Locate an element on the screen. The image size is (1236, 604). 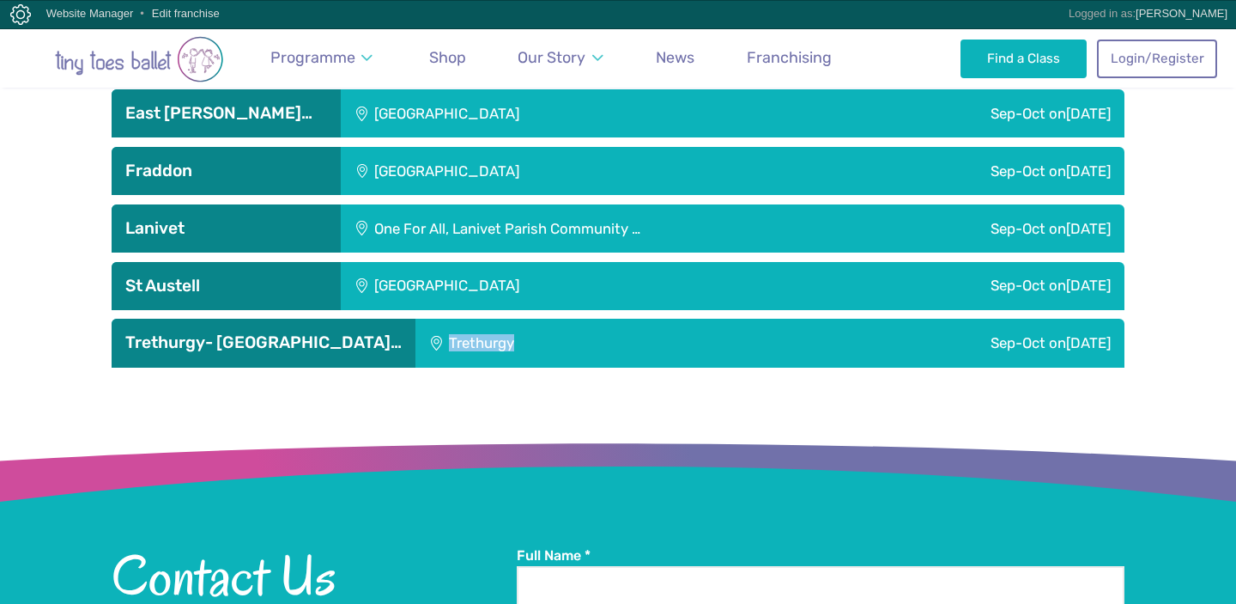
img: tiny toes ballet is located at coordinates (139, 59).